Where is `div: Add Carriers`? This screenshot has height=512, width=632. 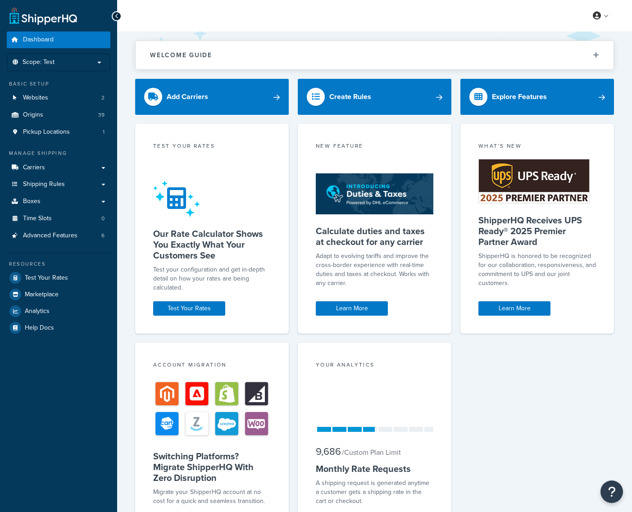
div: Add Carriers is located at coordinates (187, 97).